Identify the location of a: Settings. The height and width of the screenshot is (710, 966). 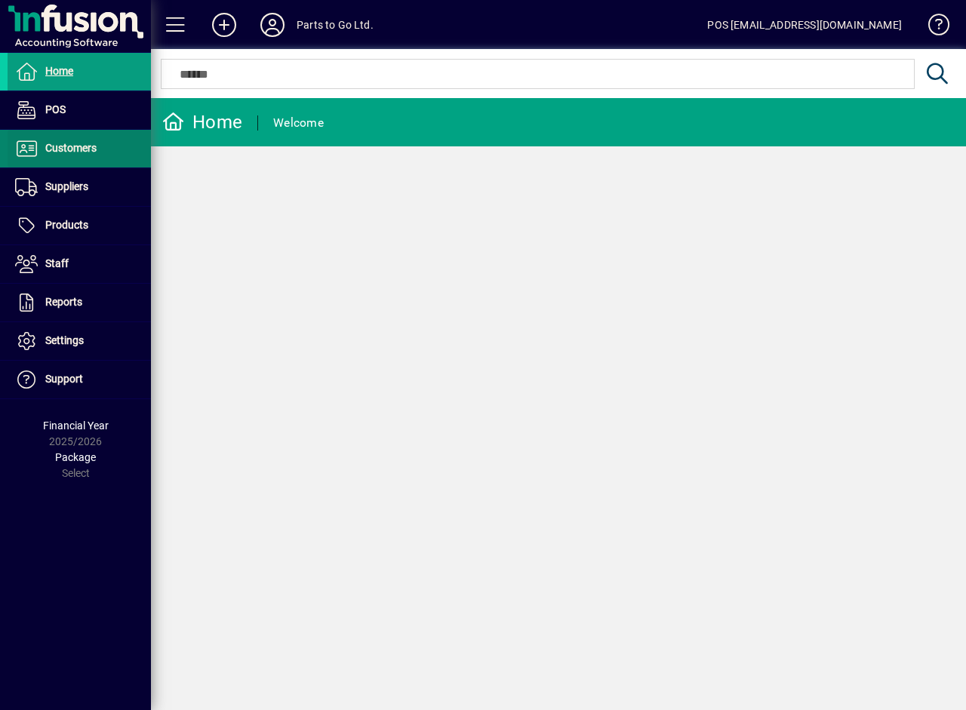
(79, 341).